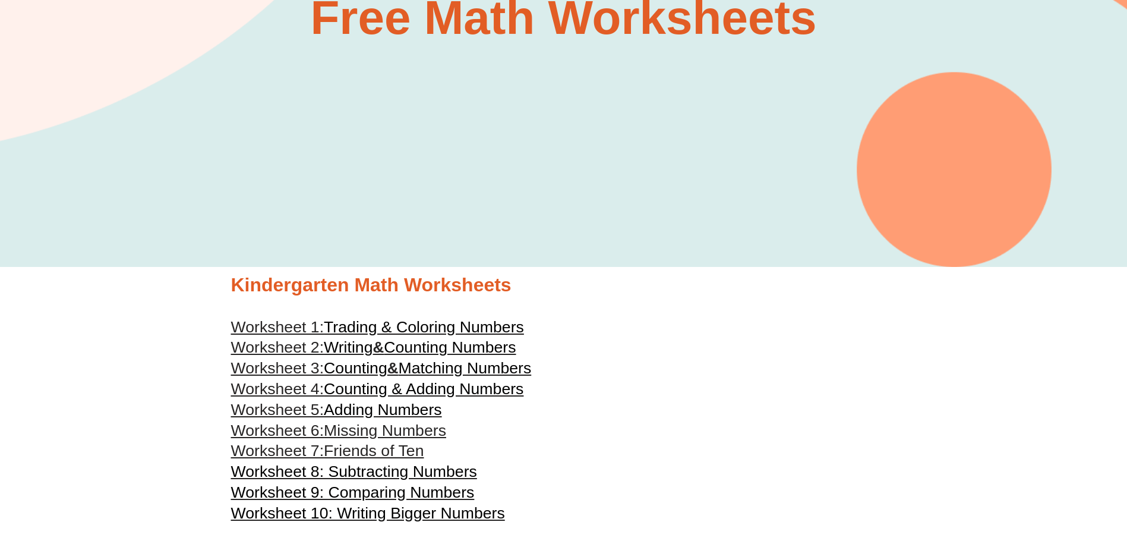 This screenshot has width=1127, height=547. I want to click on div: Chat Widget, so click(1028, 480).